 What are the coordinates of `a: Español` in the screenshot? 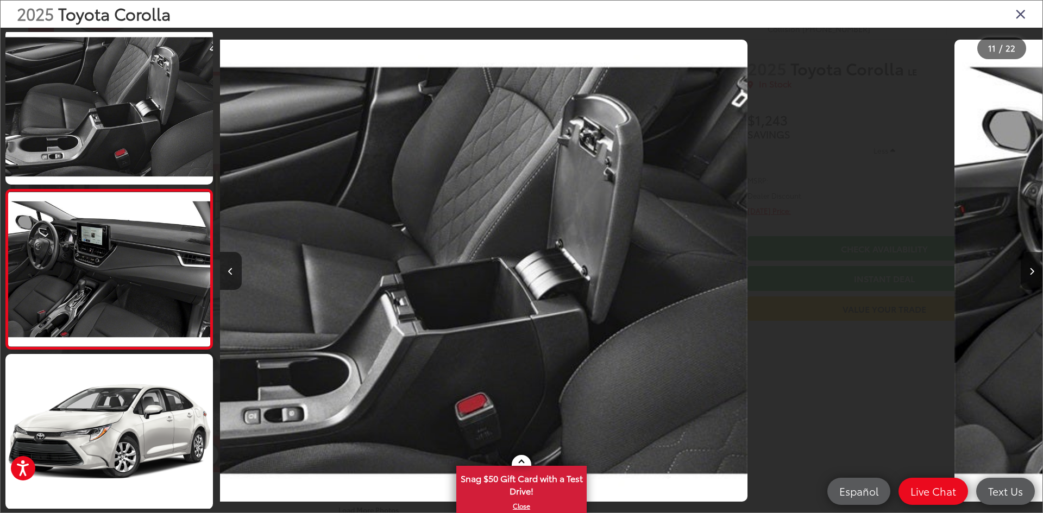 It's located at (859, 492).